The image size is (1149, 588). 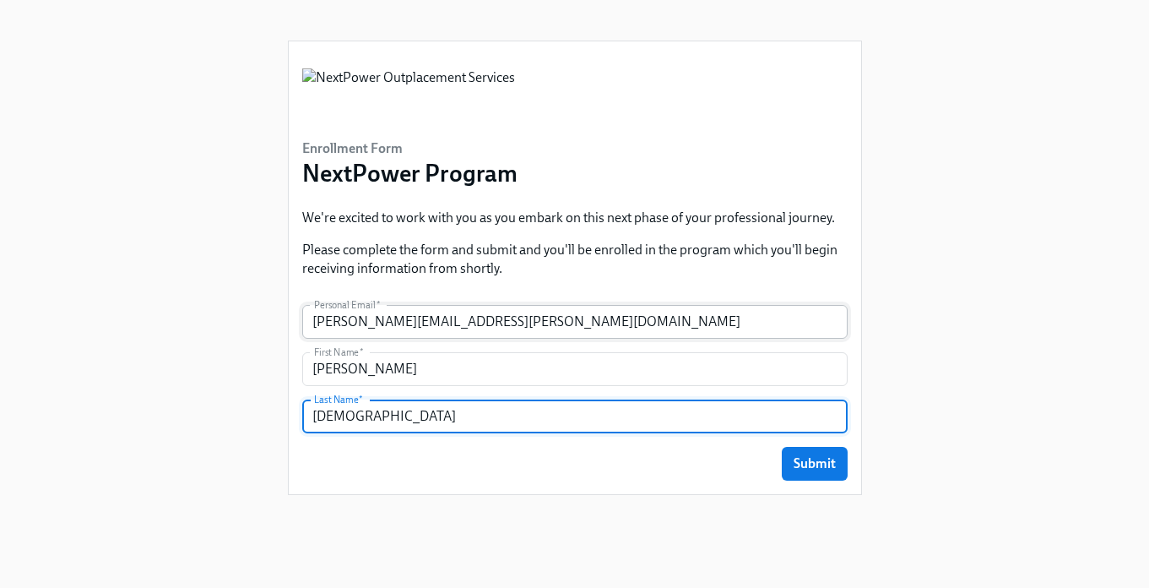 What do you see at coordinates (815, 464) in the screenshot?
I see `button: Submit` at bounding box center [815, 464].